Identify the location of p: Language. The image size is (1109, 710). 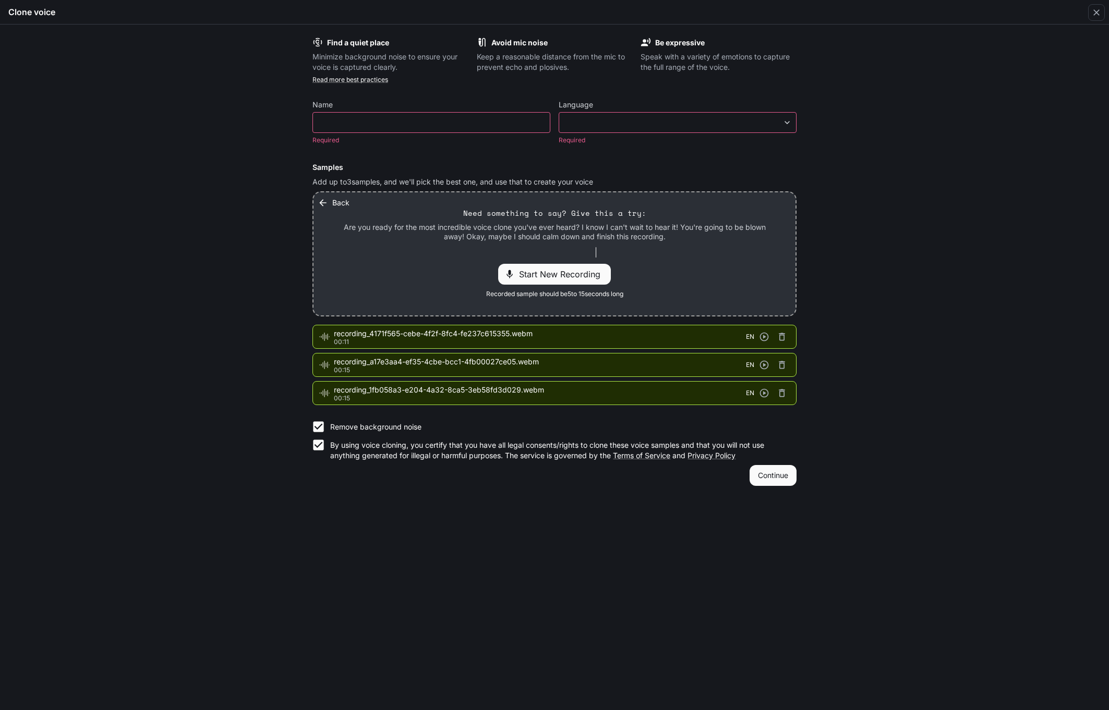
(576, 105).